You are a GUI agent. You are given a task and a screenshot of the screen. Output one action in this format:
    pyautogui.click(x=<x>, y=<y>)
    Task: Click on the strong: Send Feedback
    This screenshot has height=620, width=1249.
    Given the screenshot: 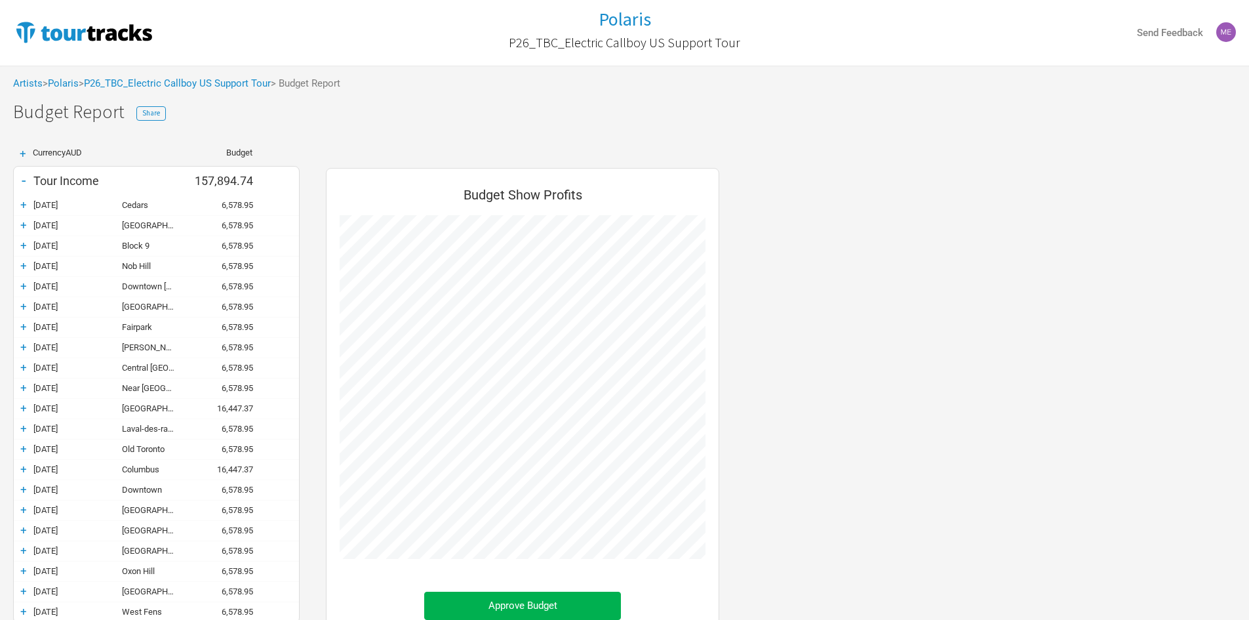 What is the action you would take?
    pyautogui.click(x=1170, y=33)
    